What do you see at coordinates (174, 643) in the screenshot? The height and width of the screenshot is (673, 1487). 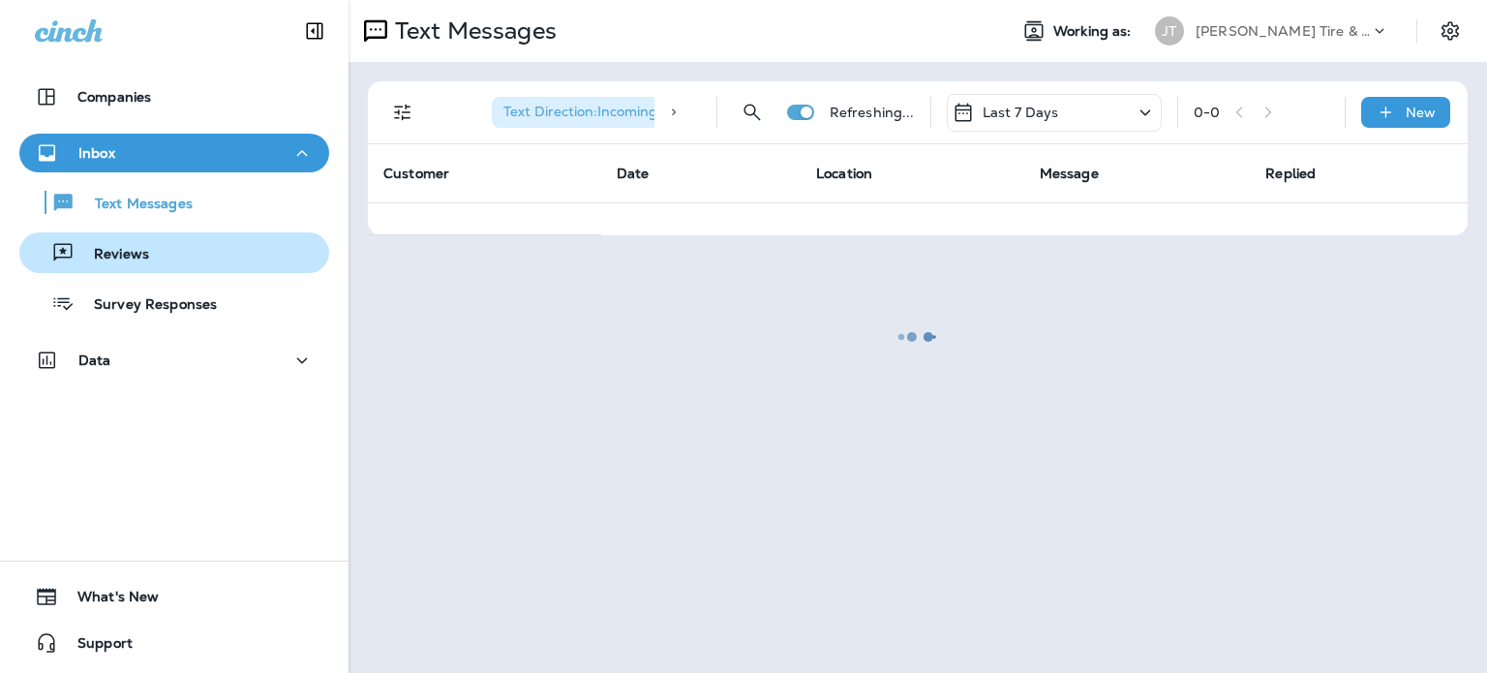 I see `button: Support` at bounding box center [174, 643].